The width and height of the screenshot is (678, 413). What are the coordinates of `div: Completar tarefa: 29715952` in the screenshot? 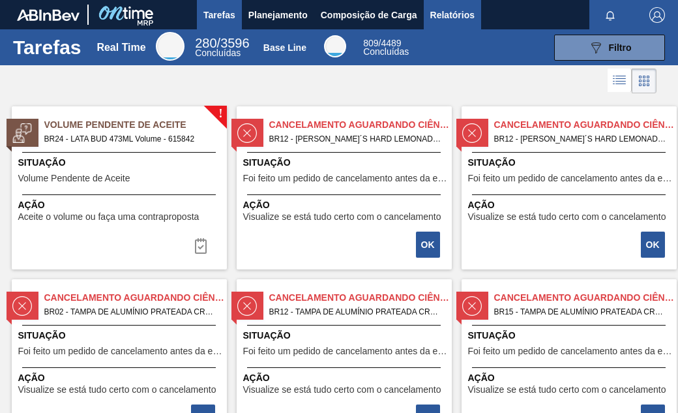 It's located at (429, 245).